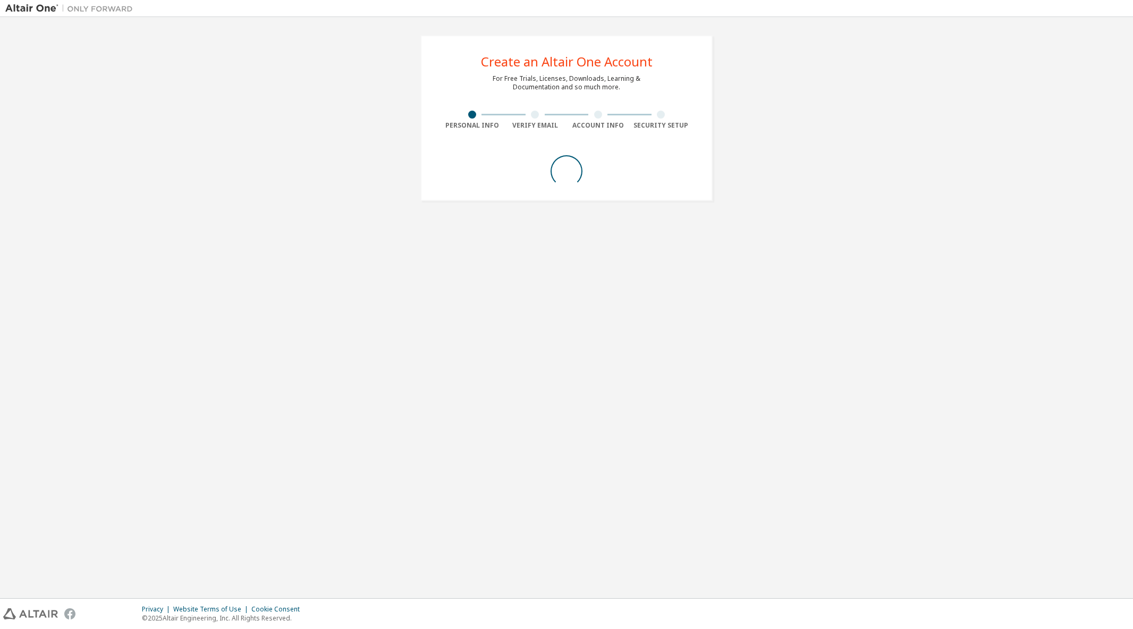 This screenshot has height=629, width=1133. I want to click on div: Security Setup, so click(661, 125).